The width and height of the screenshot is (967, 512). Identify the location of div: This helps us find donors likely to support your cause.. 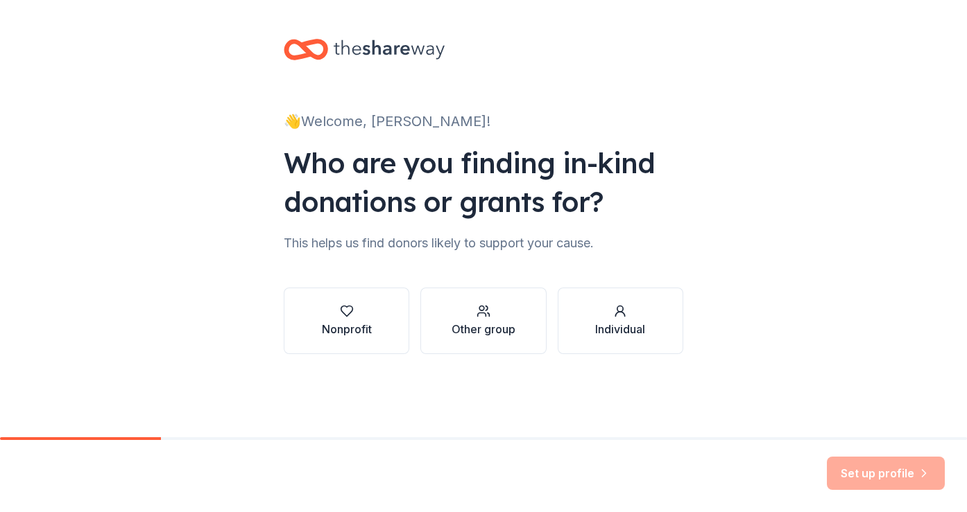
(483, 243).